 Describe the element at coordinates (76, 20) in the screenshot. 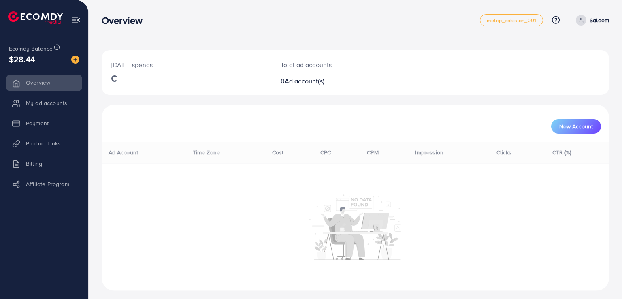

I see `img: menu` at that location.